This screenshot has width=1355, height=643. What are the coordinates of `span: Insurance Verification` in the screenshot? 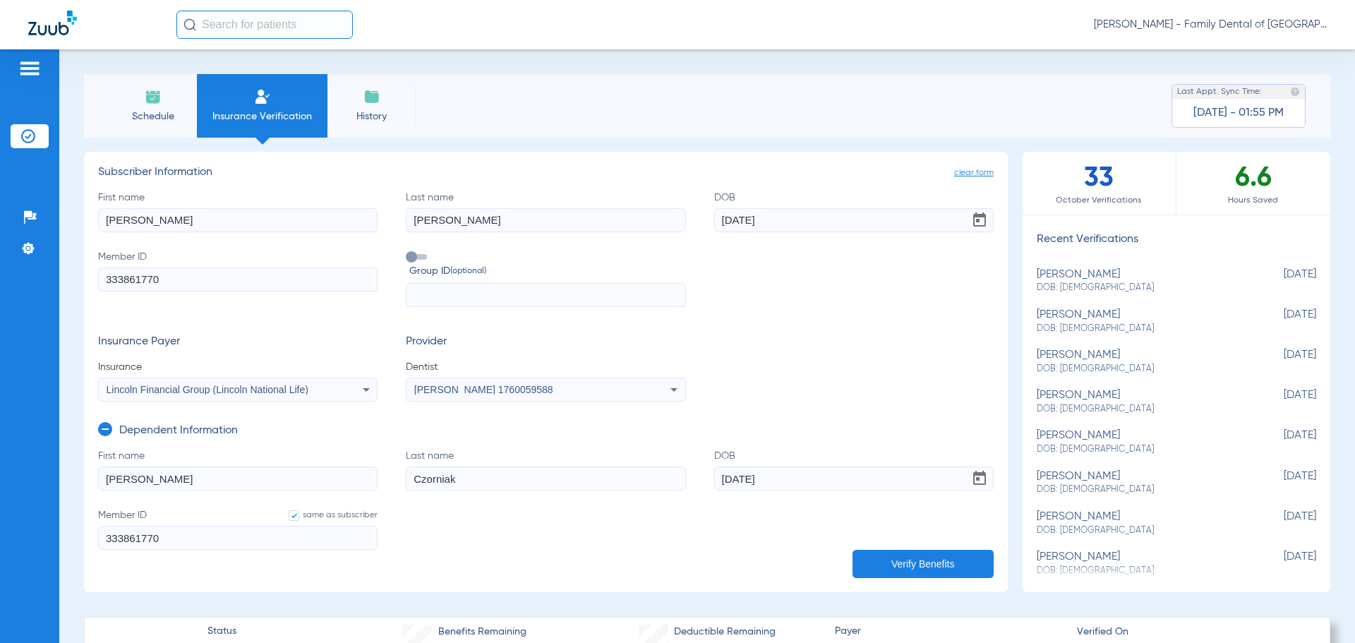 It's located at (262, 116).